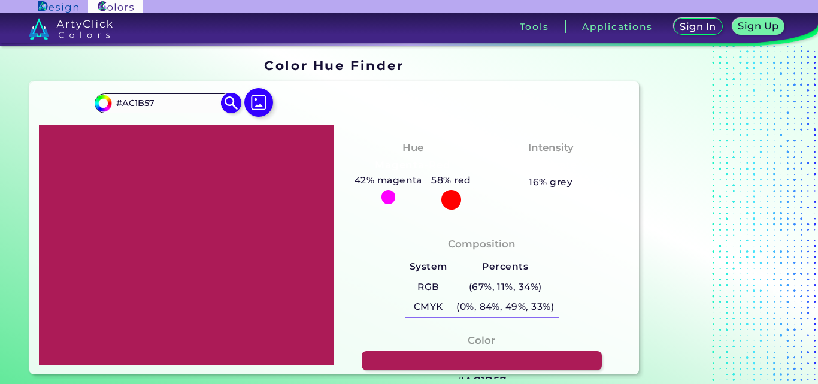 This screenshot has height=384, width=818. What do you see at coordinates (452, 180) in the screenshot?
I see `h5: 58% red` at bounding box center [452, 180].